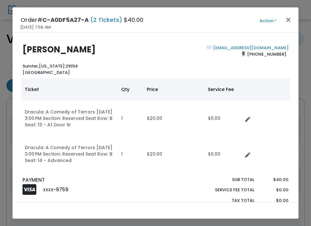 This screenshot has width=311, height=226. I want to click on p: PAYMENT, so click(87, 180).